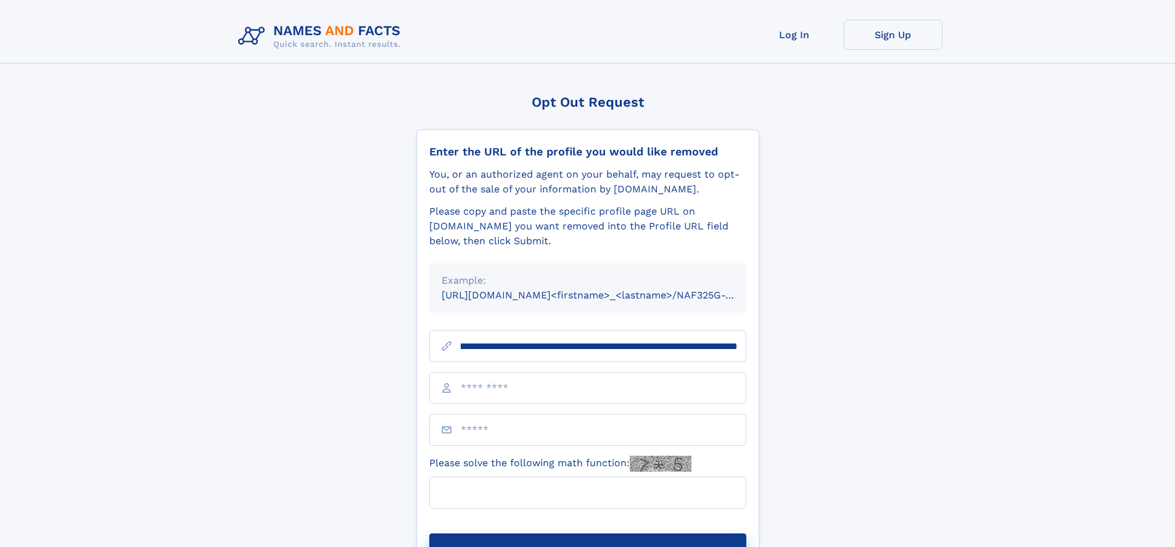  I want to click on div: Example:, so click(588, 281).